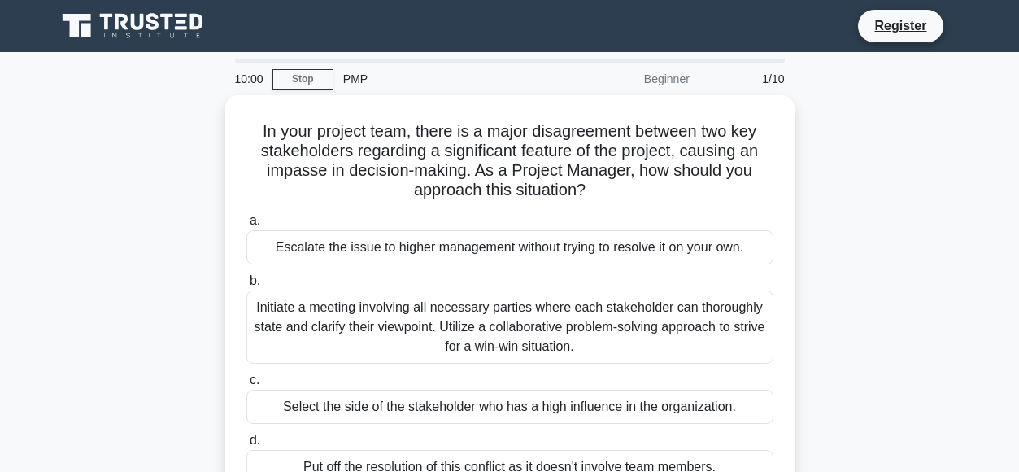 This screenshot has width=1019, height=472. What do you see at coordinates (510, 407) in the screenshot?
I see `div: Select the side of the stakeholder who has a high influence in the organization.` at bounding box center [510, 407].